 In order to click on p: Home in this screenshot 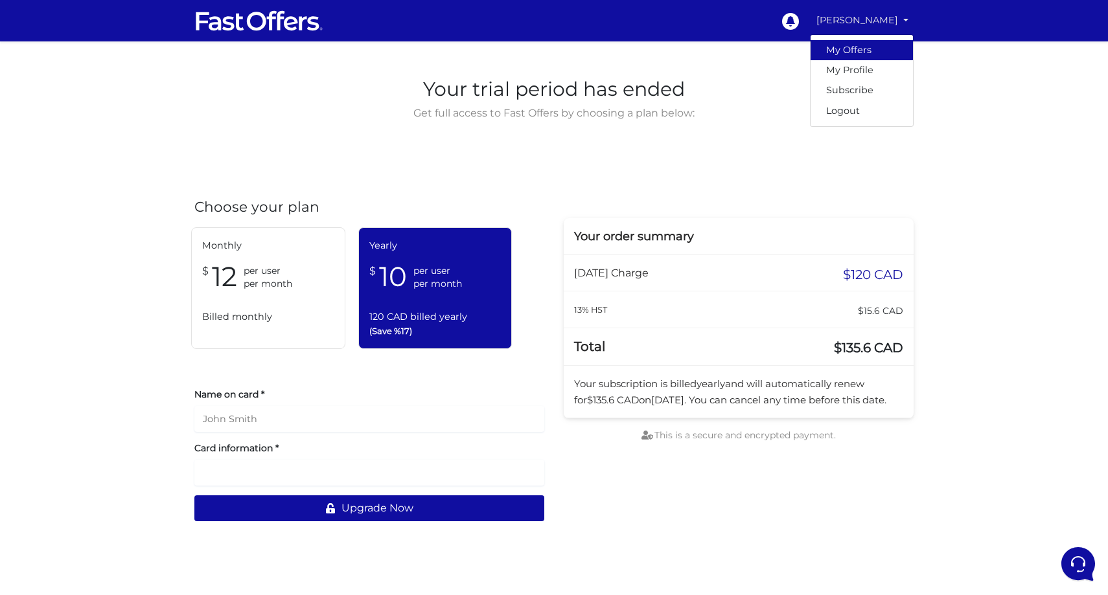, I will do `click(50, 440)`.